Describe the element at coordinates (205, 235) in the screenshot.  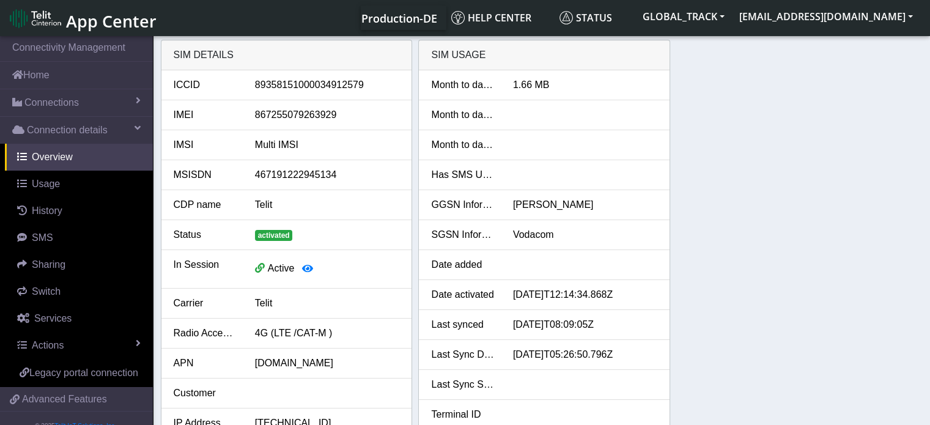
I see `div: Status` at that location.